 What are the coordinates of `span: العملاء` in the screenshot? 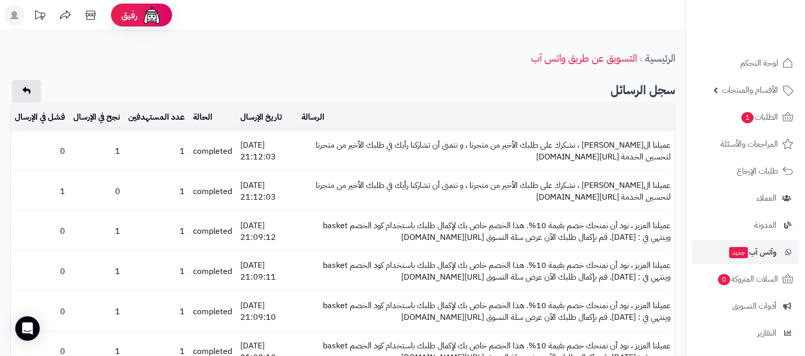 It's located at (766, 198).